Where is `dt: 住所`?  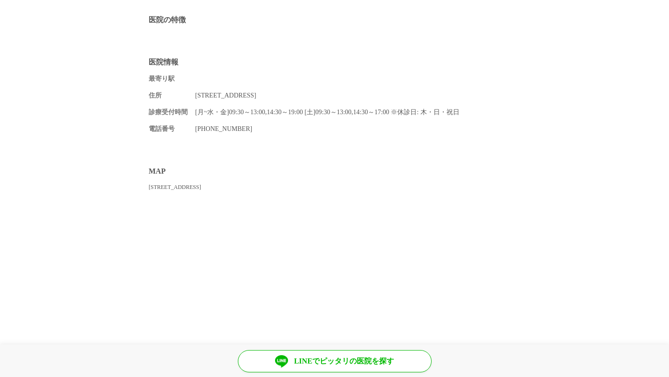
dt: 住所 is located at coordinates (172, 95).